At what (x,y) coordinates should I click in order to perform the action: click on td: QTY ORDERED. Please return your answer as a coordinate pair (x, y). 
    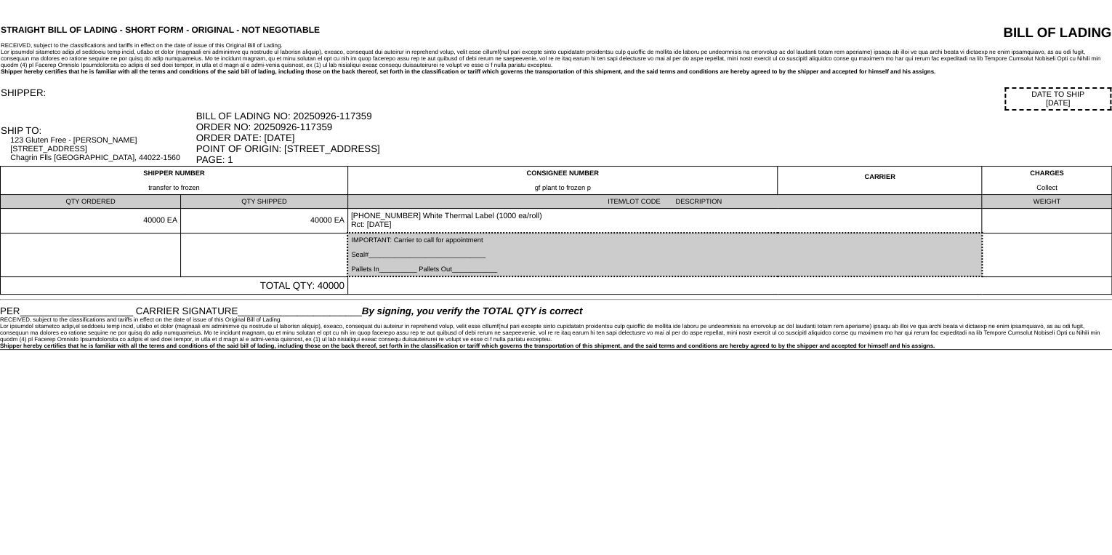
    Looking at the image, I should click on (91, 201).